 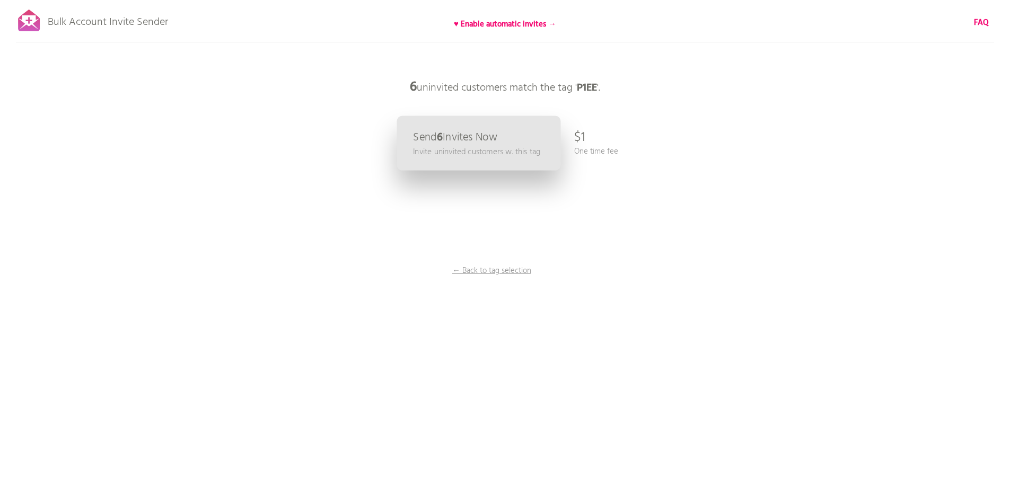 What do you see at coordinates (477, 152) in the screenshot?
I see `p: Invite uninvited customers w. this tag` at bounding box center [477, 152].